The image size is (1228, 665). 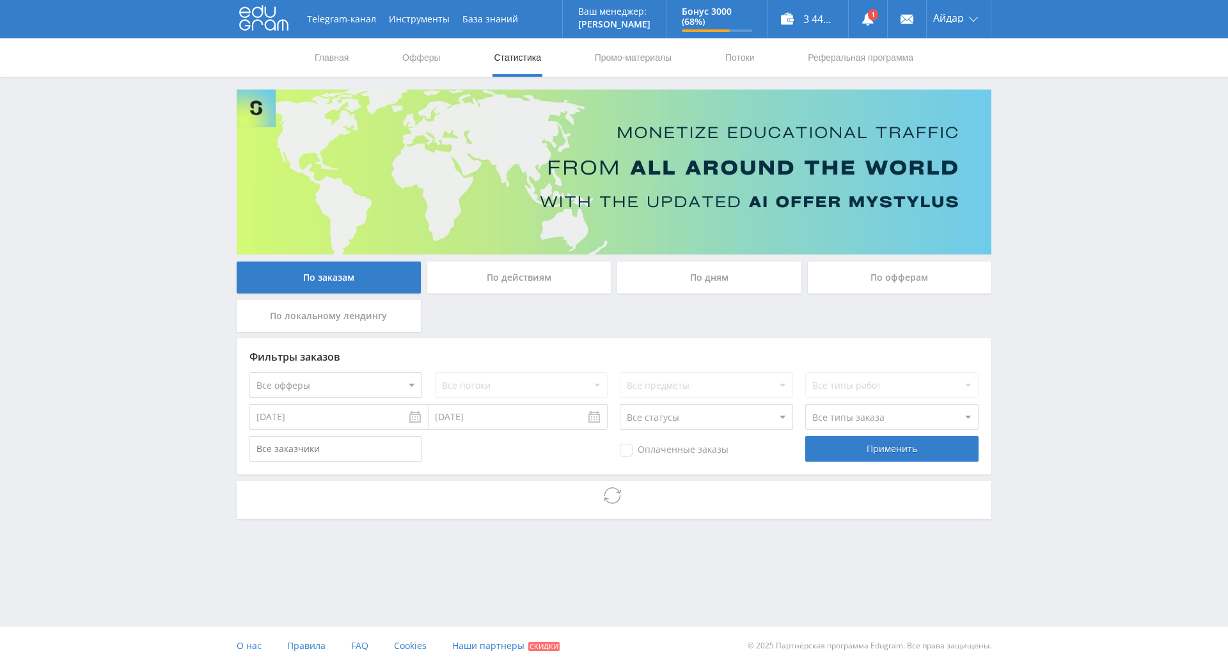 I want to click on a: О нас, so click(x=249, y=646).